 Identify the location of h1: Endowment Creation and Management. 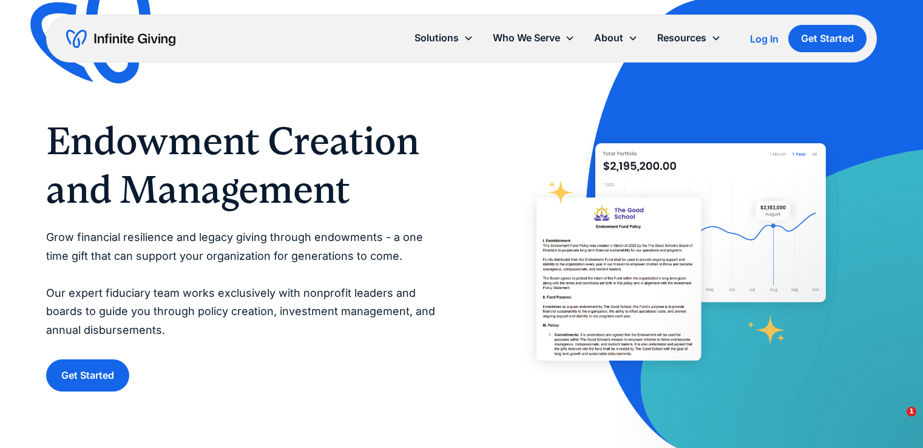
(242, 165).